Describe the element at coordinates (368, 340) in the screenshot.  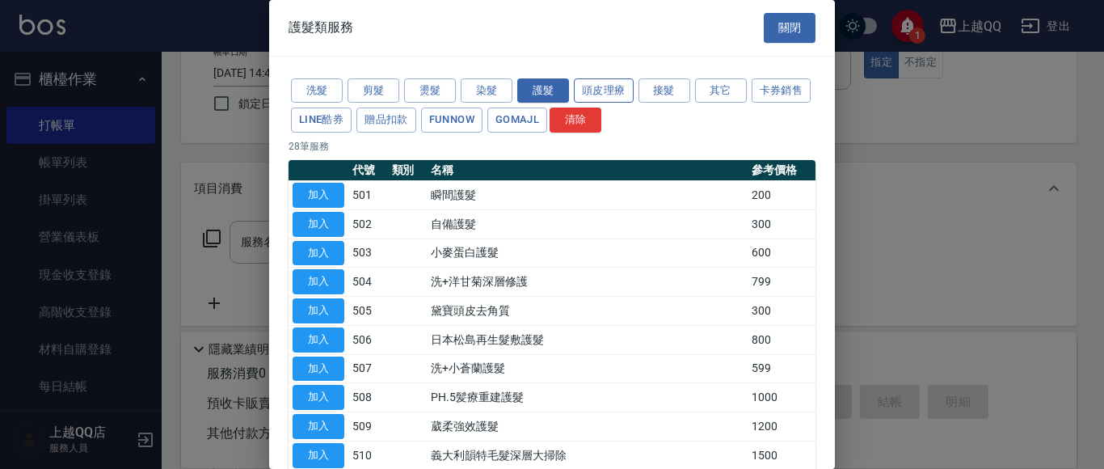
I see `td: 506` at that location.